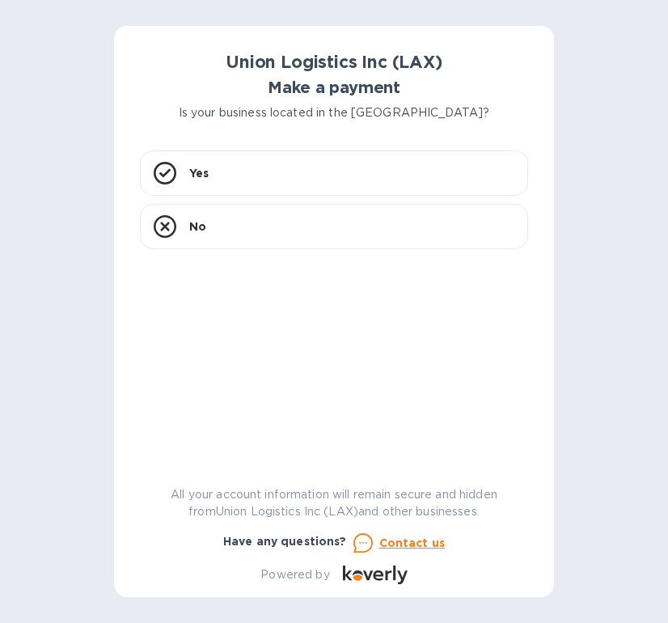  What do you see at coordinates (334, 87) in the screenshot?
I see `h1: Make a payment` at bounding box center [334, 87].